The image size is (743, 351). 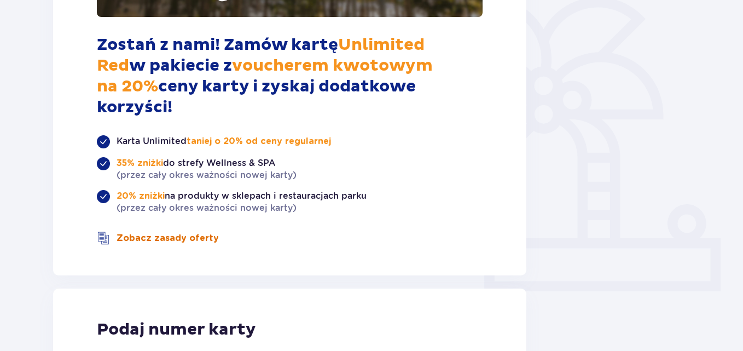 I want to click on p: Zostań z nami! Zamów kartę w pakiecie z ceny karty i zyskaj dodatkowe korzyści!, so click(x=289, y=76).